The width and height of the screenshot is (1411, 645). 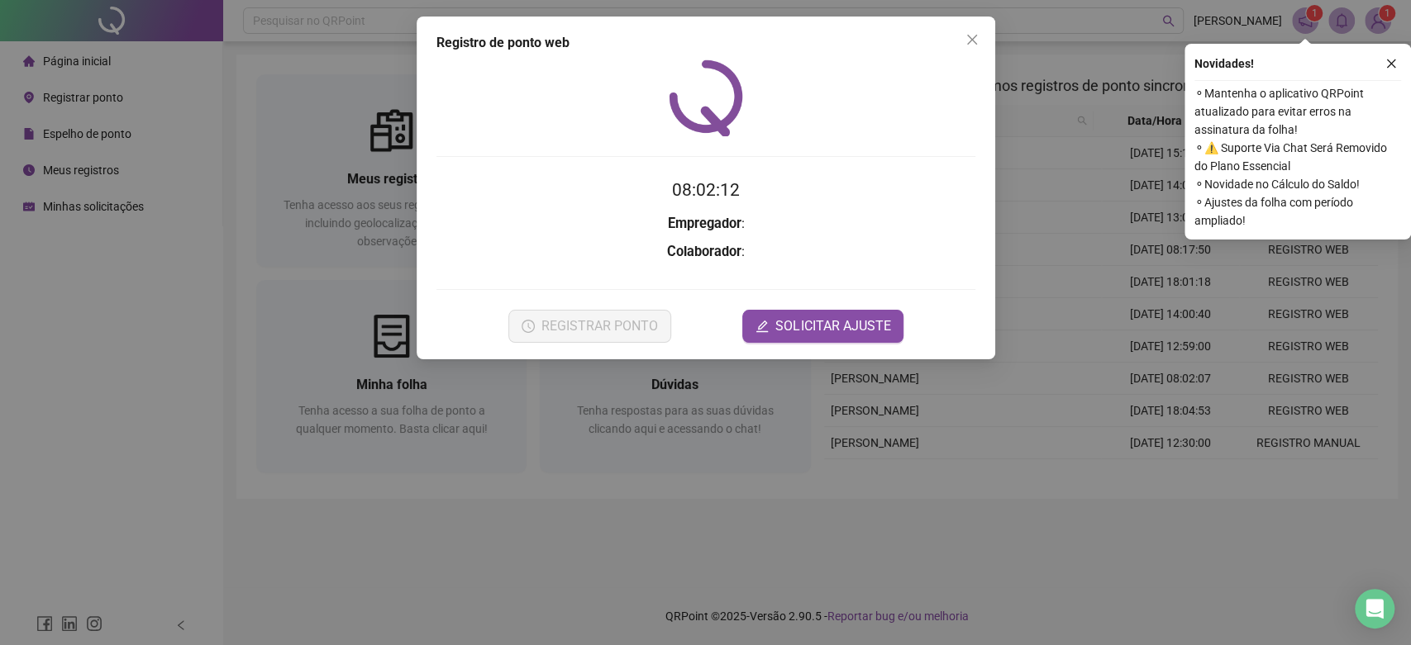 What do you see at coordinates (1374, 609) in the screenshot?
I see `div: Open Intercom Messenger` at bounding box center [1374, 609].